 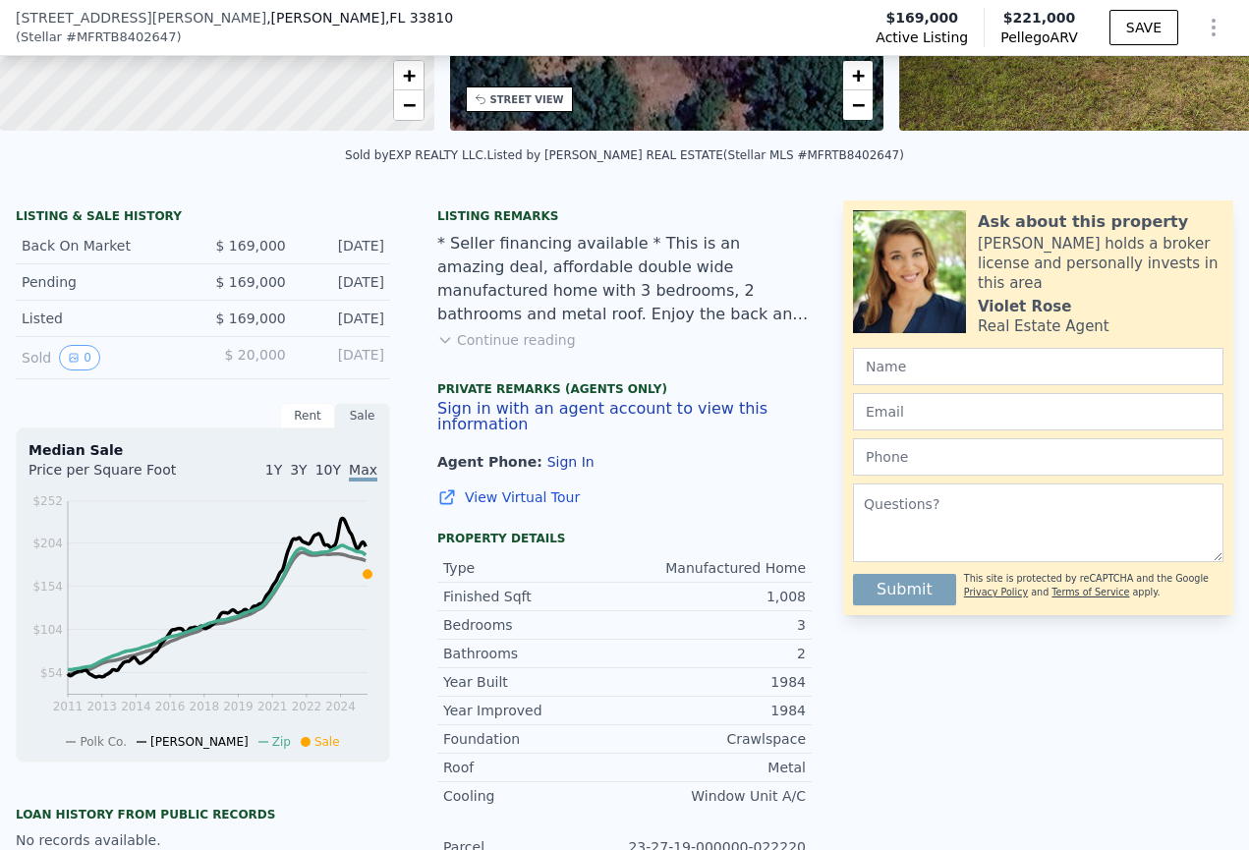 What do you see at coordinates (715, 625) in the screenshot?
I see `div: 3` at bounding box center [715, 625].